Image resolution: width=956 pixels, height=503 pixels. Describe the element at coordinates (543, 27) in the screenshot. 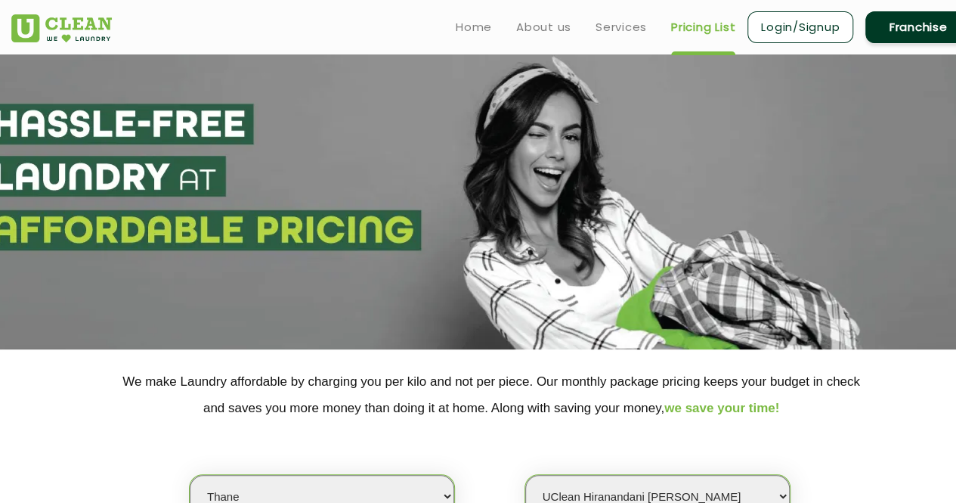

I see `a: About us` at that location.